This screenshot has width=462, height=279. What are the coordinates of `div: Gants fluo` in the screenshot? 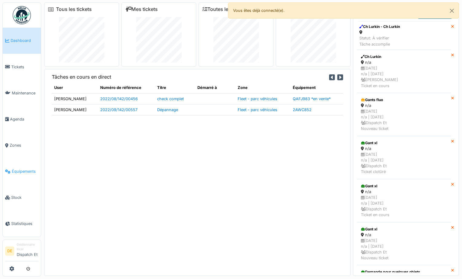 It's located at (404, 100).